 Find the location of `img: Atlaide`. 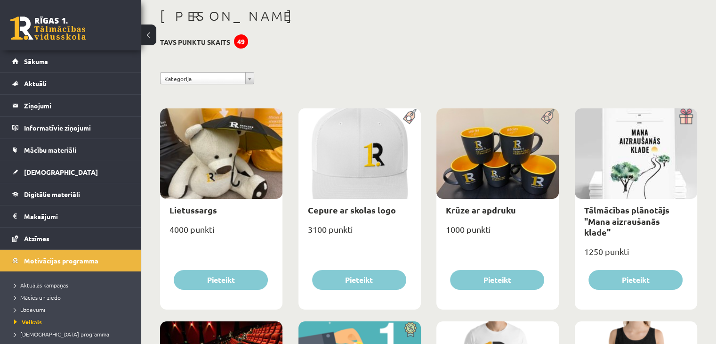

img: Atlaide is located at coordinates (410, 329).